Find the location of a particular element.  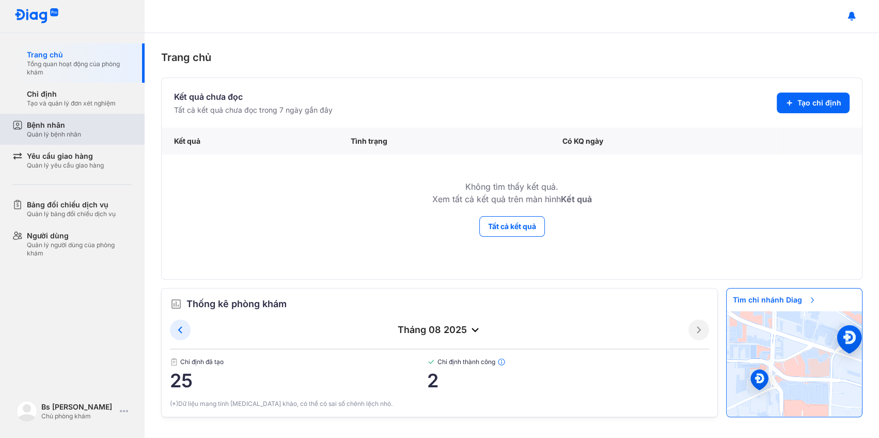

span: Tạo chỉ định is located at coordinates (819, 103).